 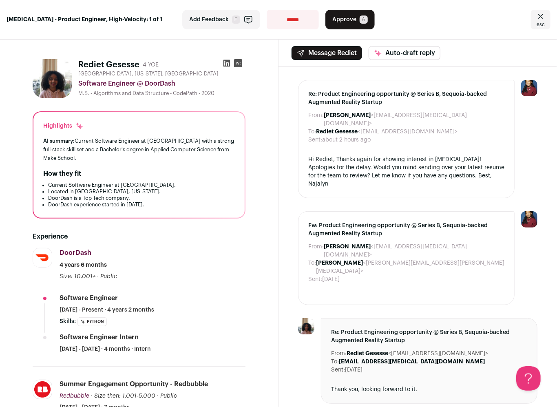 I want to click on h1: Rediet Gesesse, so click(x=109, y=65).